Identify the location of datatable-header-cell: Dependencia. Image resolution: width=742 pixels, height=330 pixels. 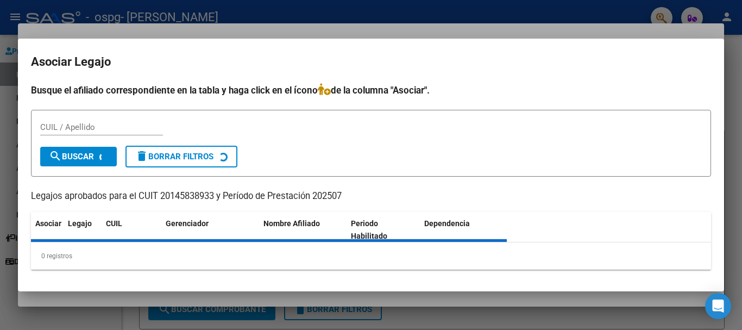
(464, 230).